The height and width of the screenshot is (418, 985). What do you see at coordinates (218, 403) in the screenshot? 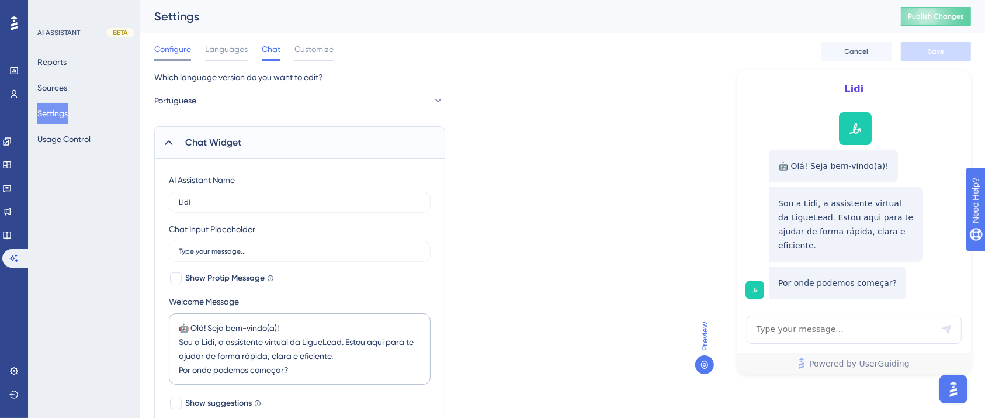
I see `span: Show suggestions` at bounding box center [218, 403].